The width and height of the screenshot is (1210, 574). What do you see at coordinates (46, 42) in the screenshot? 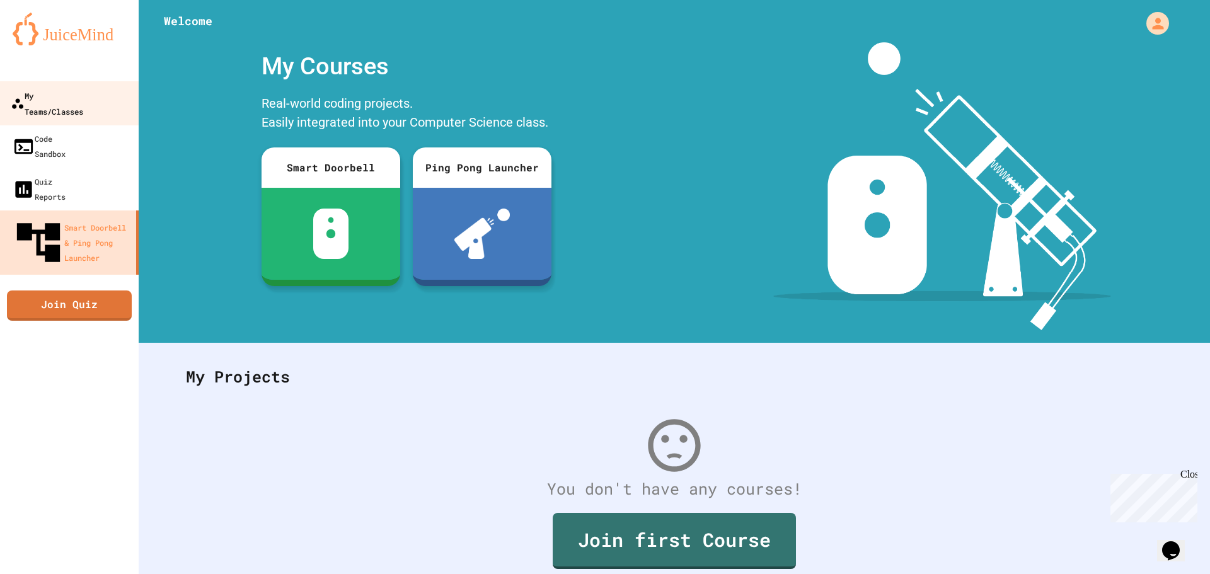
I see `div: Chat with us now!Close` at bounding box center [46, 42].